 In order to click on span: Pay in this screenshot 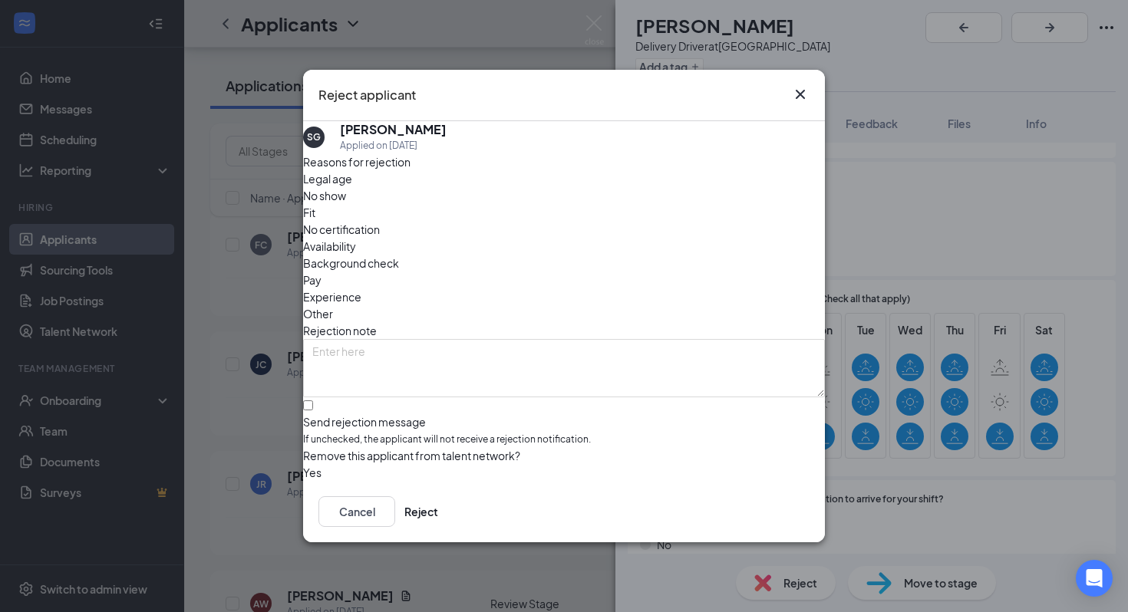, I will do `click(312, 280)`.